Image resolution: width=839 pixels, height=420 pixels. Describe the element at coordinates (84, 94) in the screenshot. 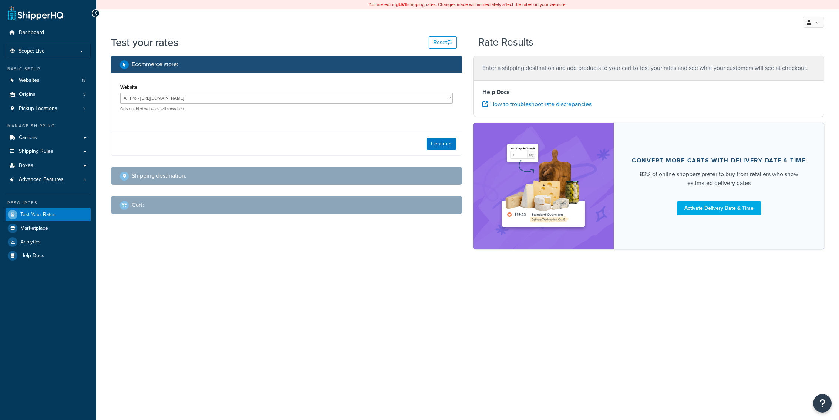

I see `span: 3` at that location.